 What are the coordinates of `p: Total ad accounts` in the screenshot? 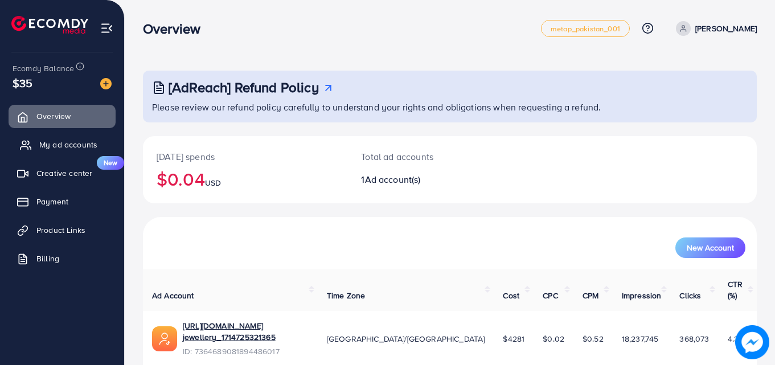 It's located at (424, 157).